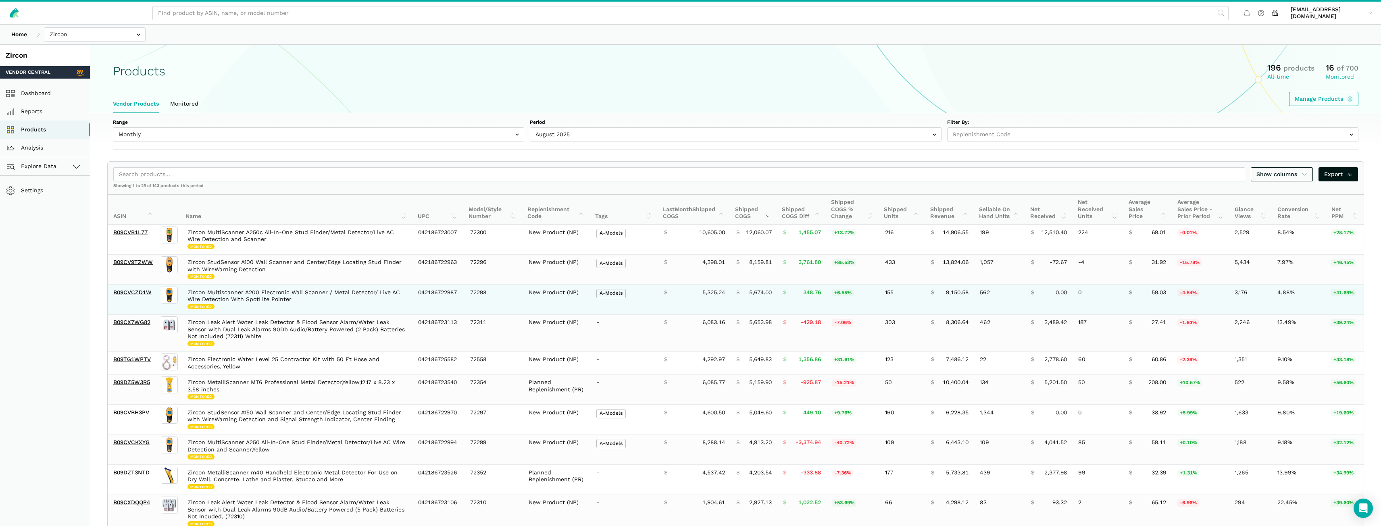  What do you see at coordinates (1098, 239) in the screenshot?
I see `td: 224` at bounding box center [1098, 239].